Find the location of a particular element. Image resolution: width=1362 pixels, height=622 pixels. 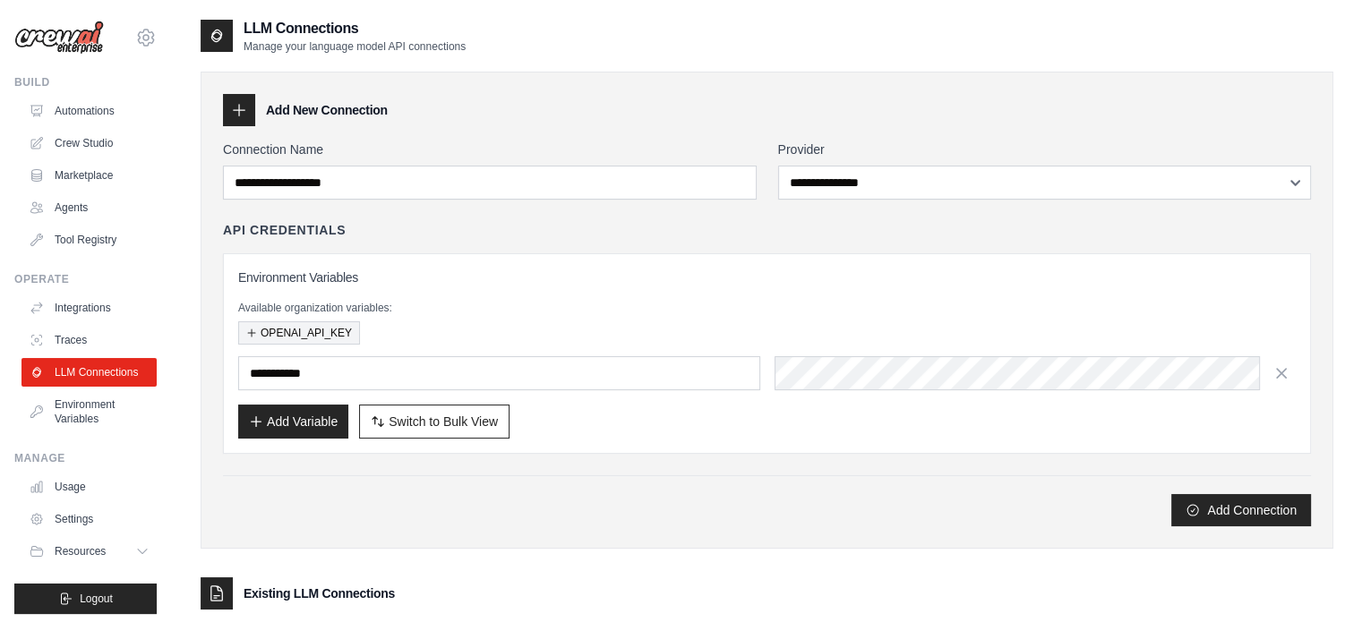

div: Operate is located at coordinates (85, 279).